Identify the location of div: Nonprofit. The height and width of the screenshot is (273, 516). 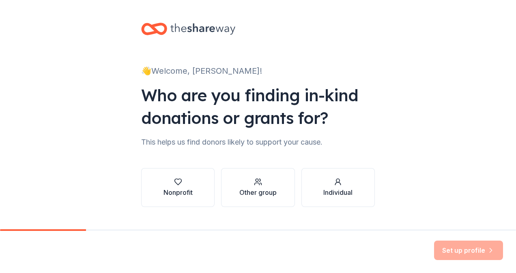
(178, 193).